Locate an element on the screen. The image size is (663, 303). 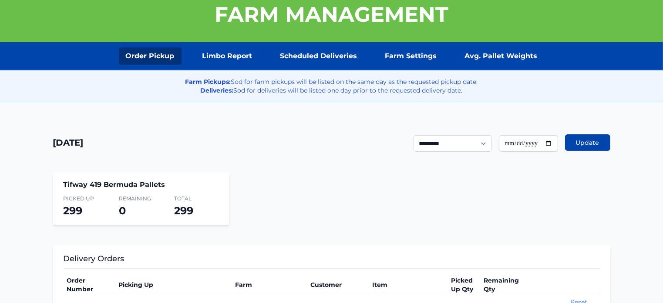
th: Remaining Qty is located at coordinates (502, 285).